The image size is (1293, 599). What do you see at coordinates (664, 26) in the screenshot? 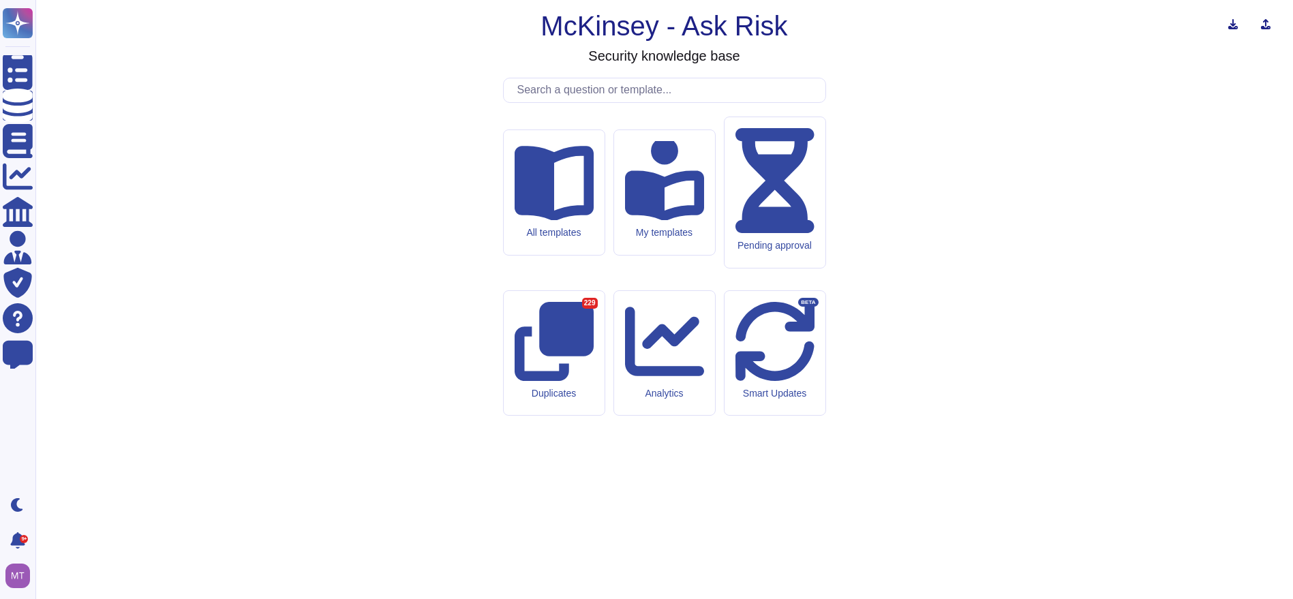
I see `h1: McKinsey - Ask Risk` at bounding box center [664, 26].